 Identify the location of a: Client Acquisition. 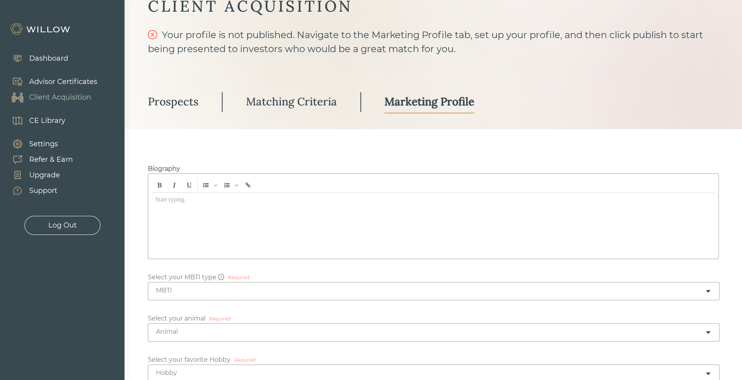
(51, 97).